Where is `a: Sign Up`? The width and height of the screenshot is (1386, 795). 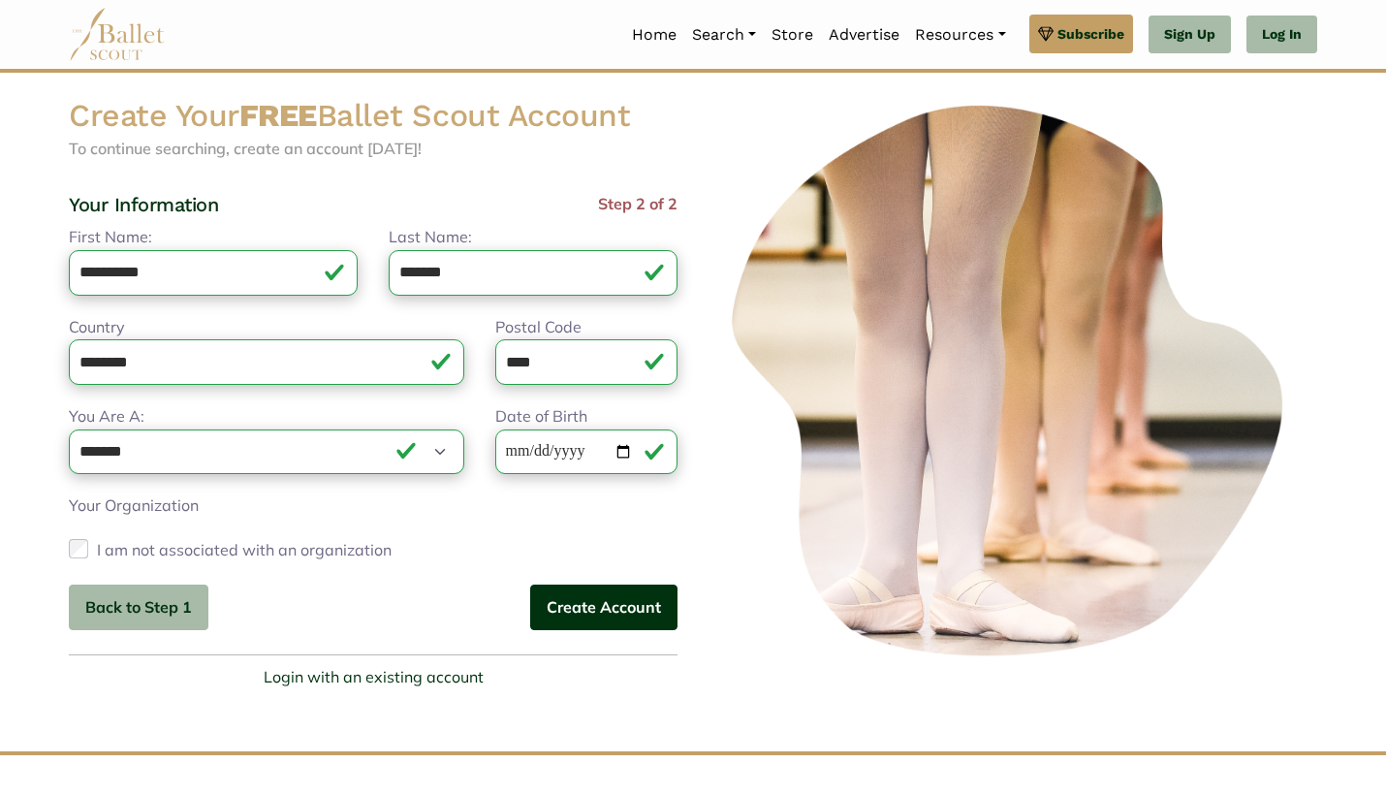 a: Sign Up is located at coordinates (1189, 35).